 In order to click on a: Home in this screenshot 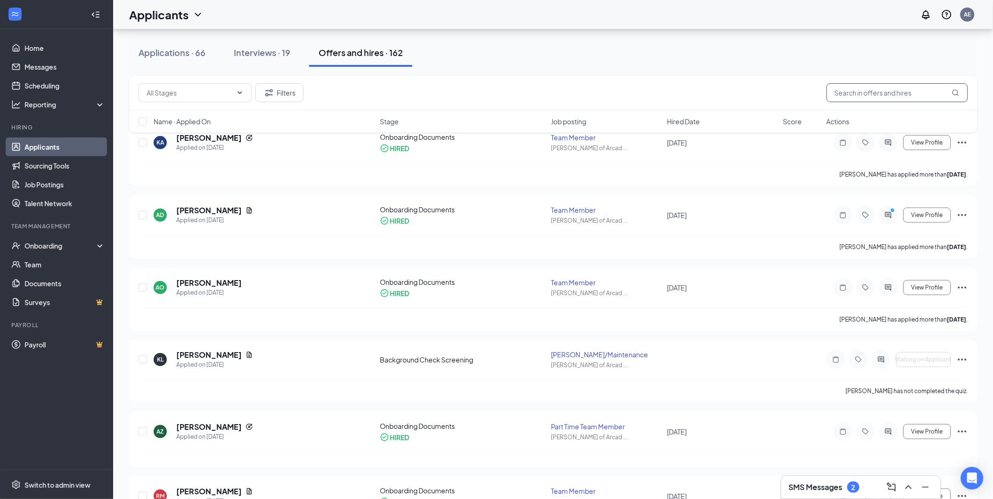, I will do `click(65, 48)`.